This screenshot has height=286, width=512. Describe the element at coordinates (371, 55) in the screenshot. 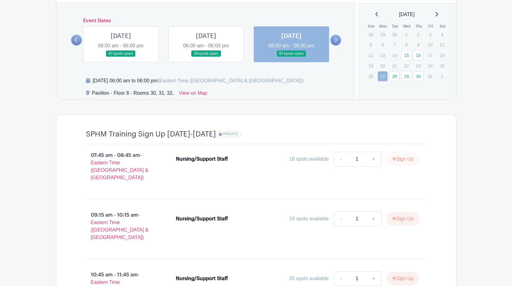

I see `p: 12` at that location.